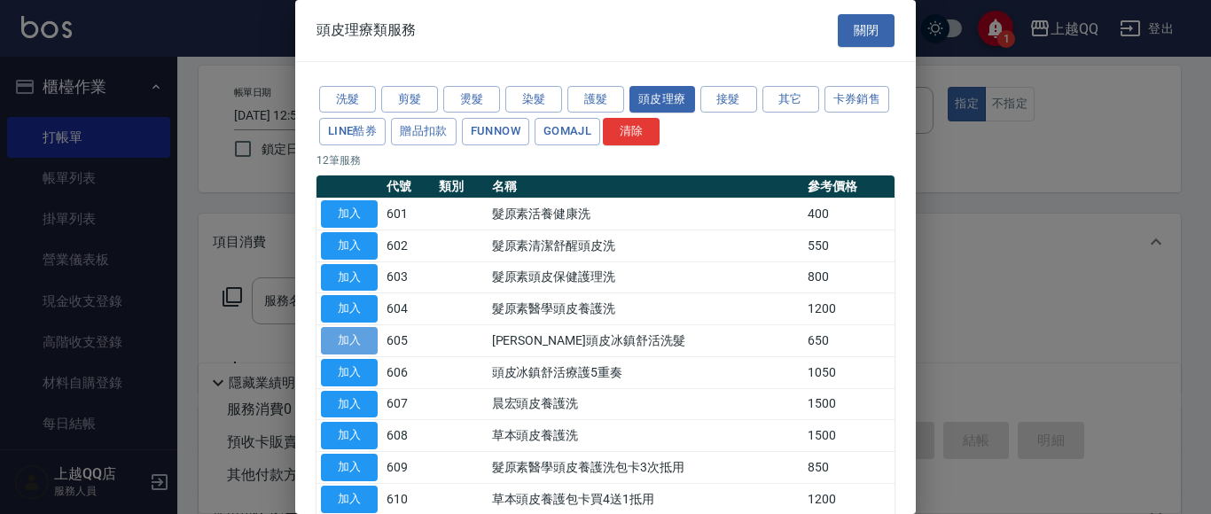  I want to click on button: FUNNOW, so click(496, 131).